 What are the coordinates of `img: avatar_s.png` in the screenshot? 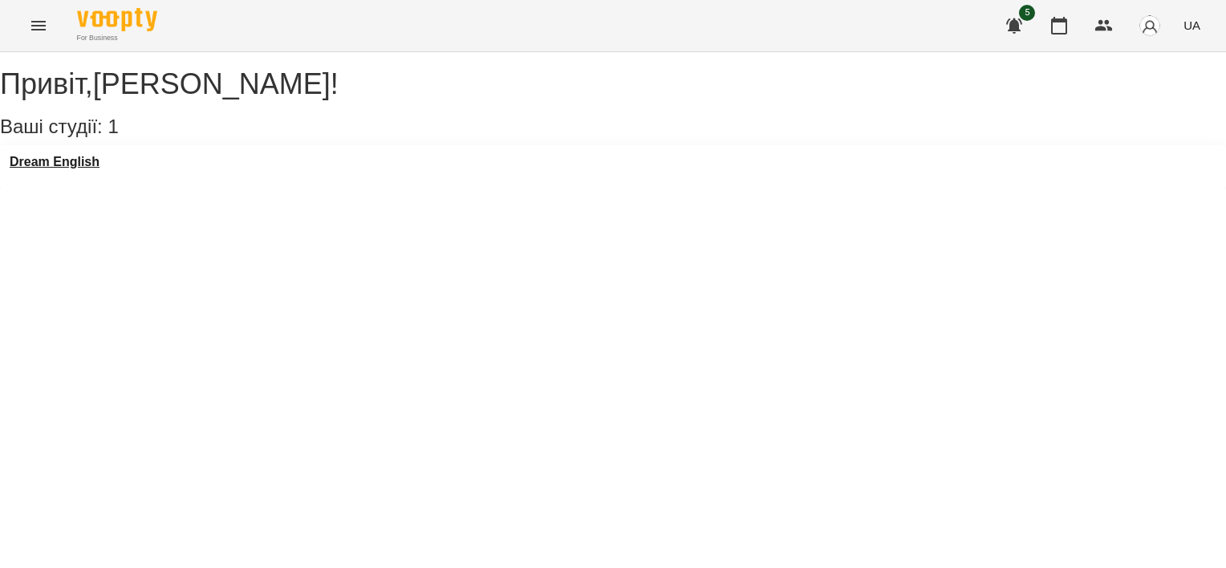 It's located at (1150, 26).